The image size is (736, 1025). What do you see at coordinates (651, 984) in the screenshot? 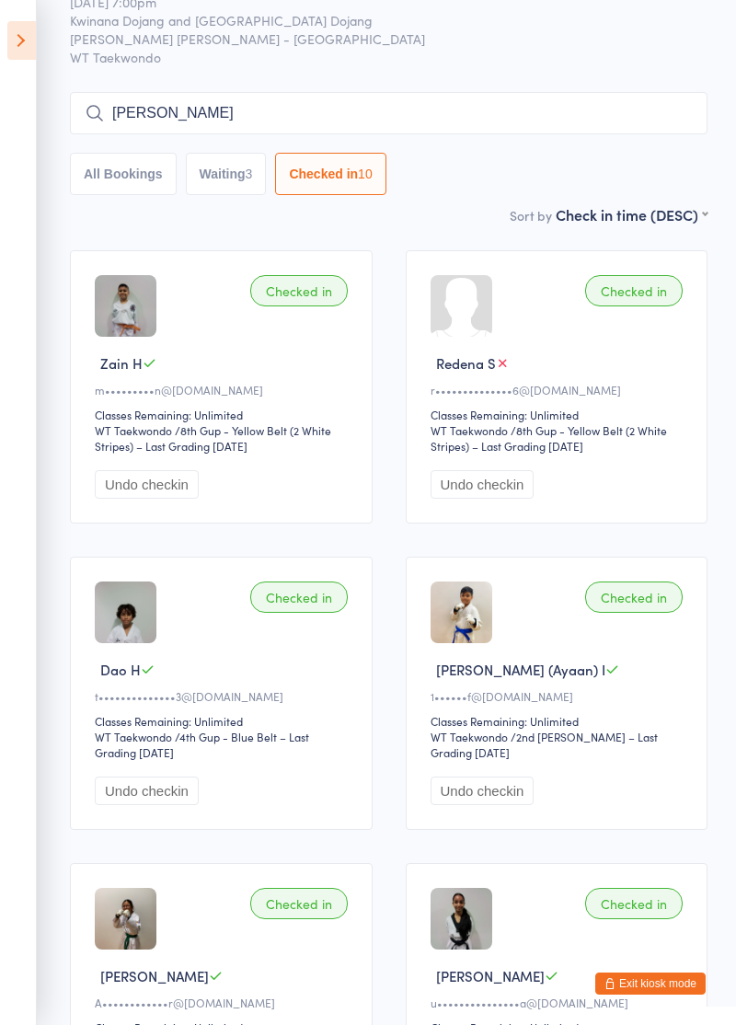
I see `button: Exit kiosk mode` at bounding box center [651, 984].